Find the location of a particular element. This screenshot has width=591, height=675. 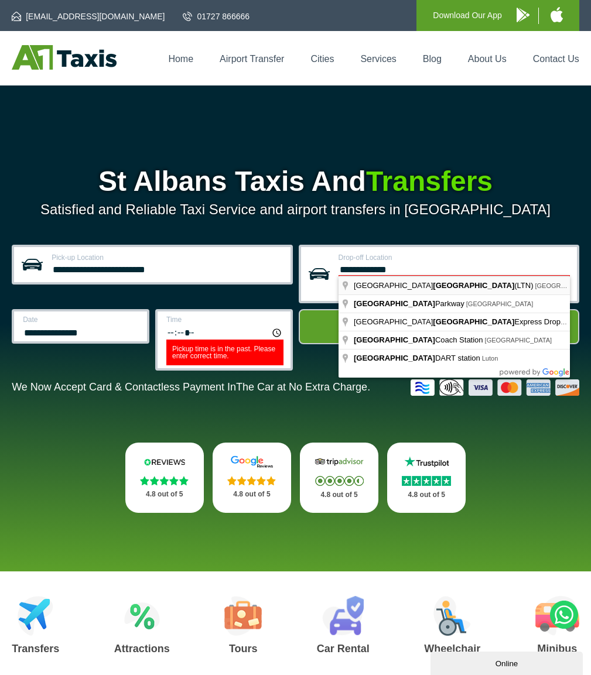

a: Contact Us is located at coordinates (556, 59).